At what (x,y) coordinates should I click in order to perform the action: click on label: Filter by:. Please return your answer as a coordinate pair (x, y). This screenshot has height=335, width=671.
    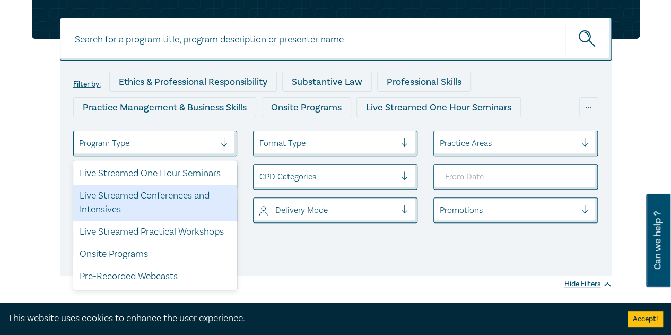
    Looking at the image, I should click on (87, 84).